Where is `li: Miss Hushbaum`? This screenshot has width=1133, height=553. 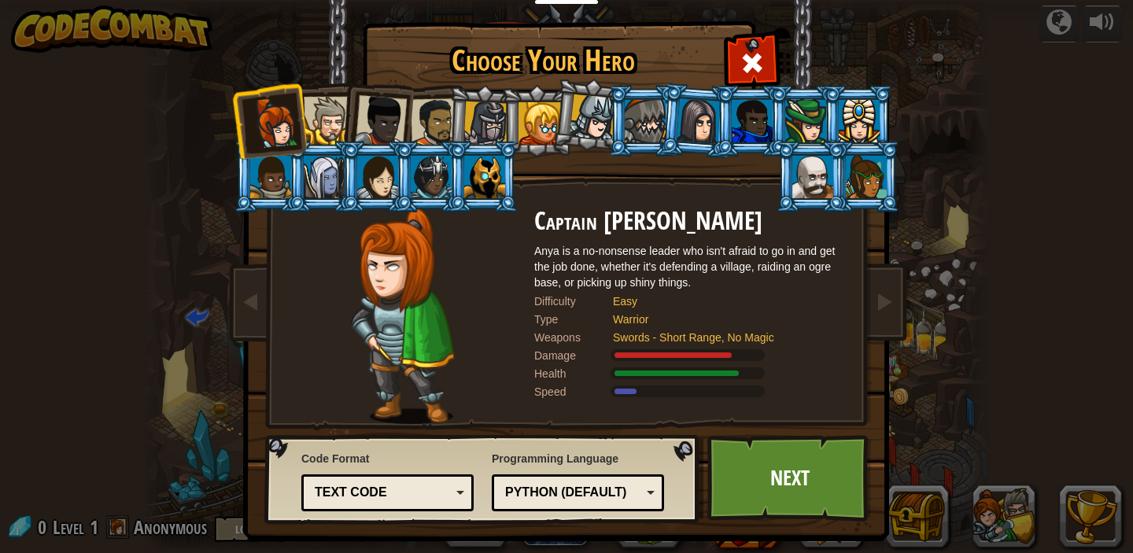
li: Miss Hushbaum is located at coordinates (537, 120).